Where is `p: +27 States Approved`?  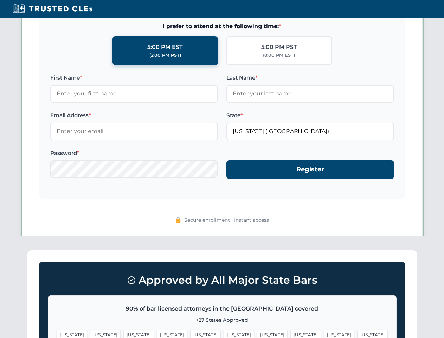 p: +27 States Approved is located at coordinates (222, 320).